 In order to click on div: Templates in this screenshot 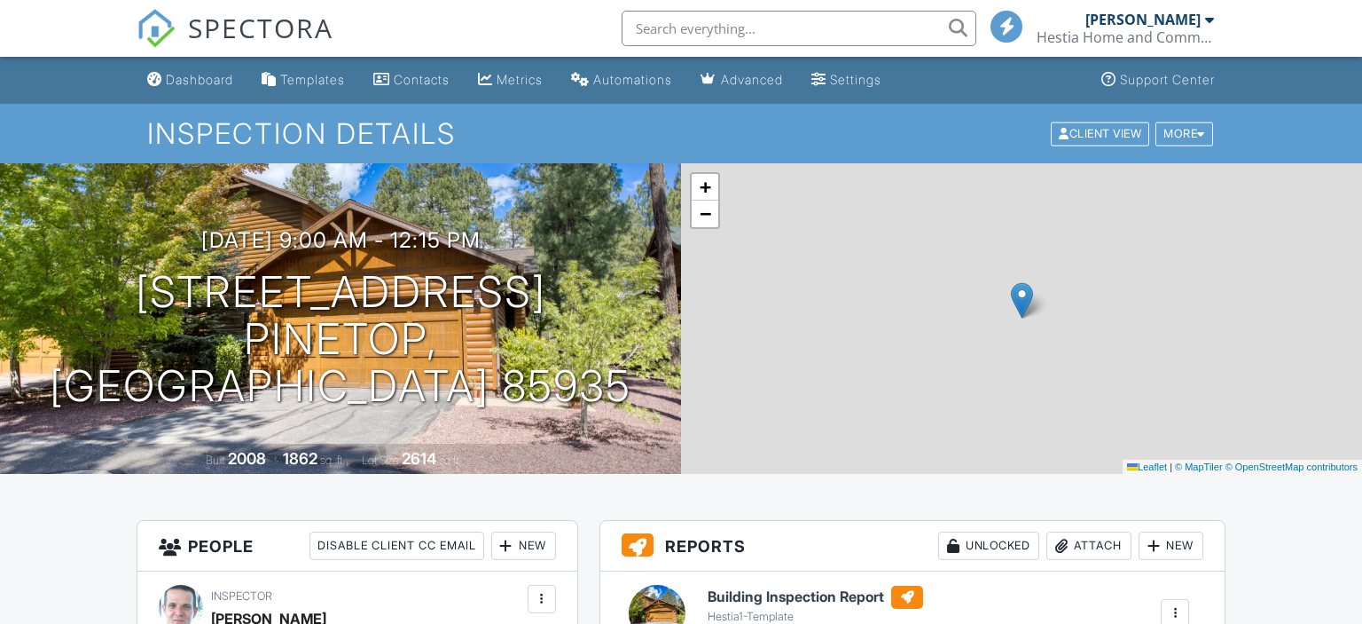, I will do `click(312, 79)`.